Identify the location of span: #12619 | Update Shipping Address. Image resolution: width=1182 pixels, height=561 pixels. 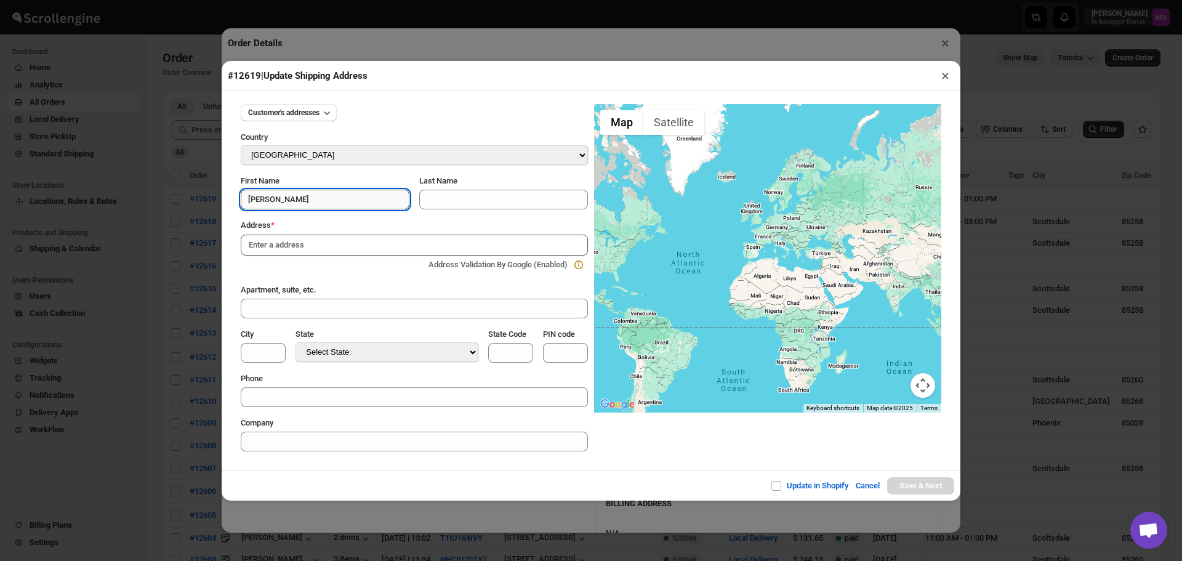
(297, 76).